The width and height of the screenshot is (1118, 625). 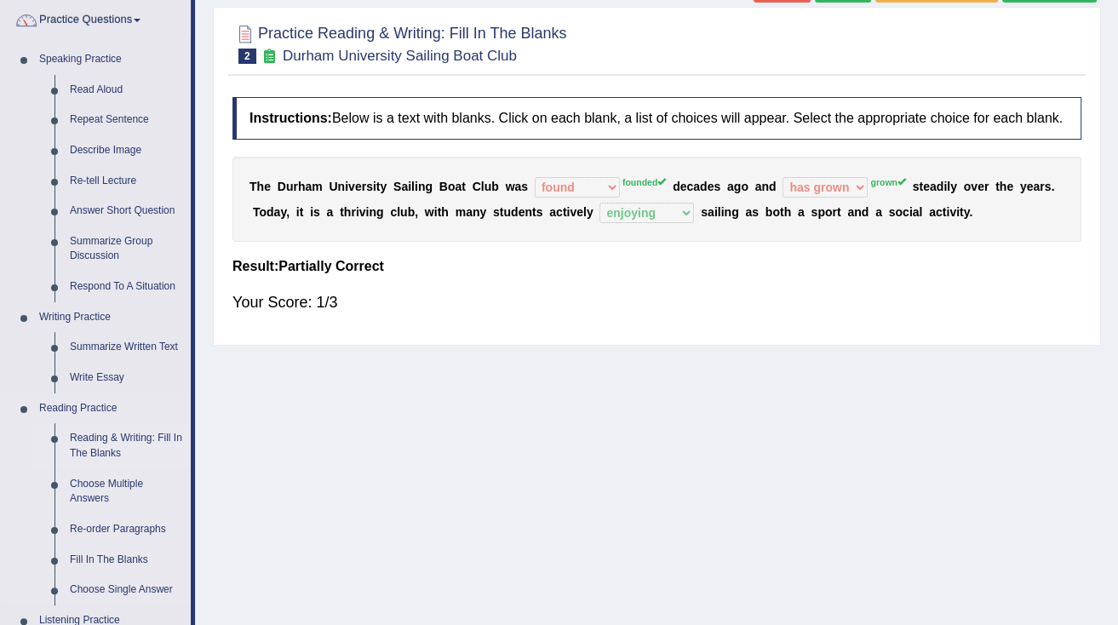 I want to click on a: Writing Practice, so click(x=111, y=318).